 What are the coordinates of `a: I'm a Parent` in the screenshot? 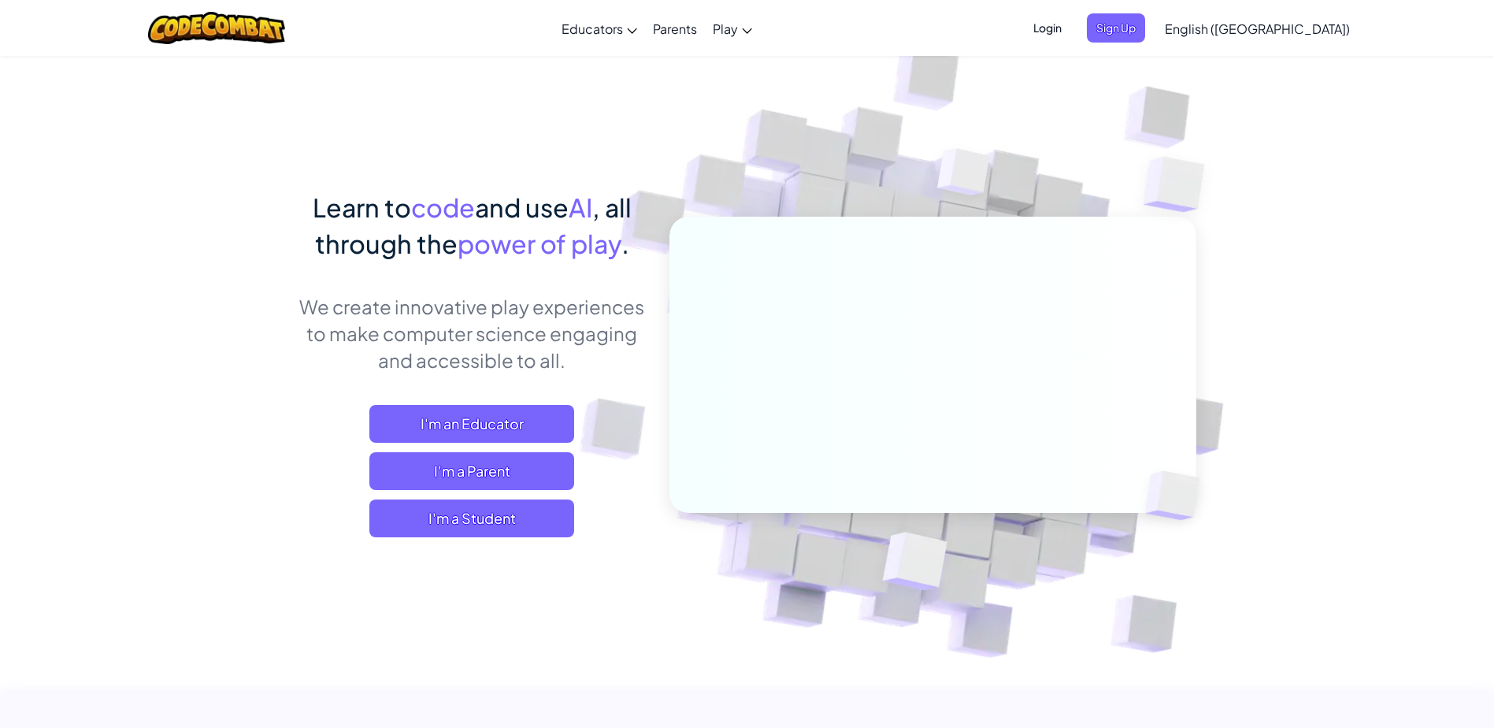 It's located at (472, 471).